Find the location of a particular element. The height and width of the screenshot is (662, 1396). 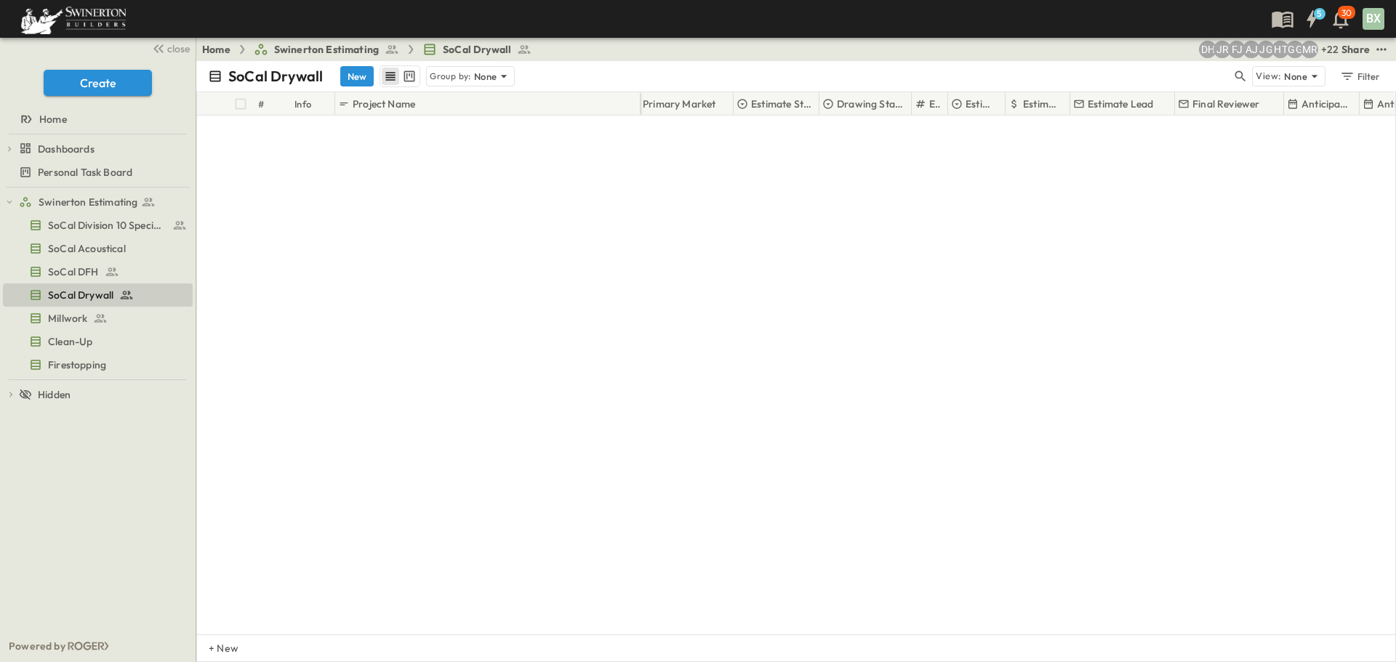

span: close is located at coordinates (178, 49).